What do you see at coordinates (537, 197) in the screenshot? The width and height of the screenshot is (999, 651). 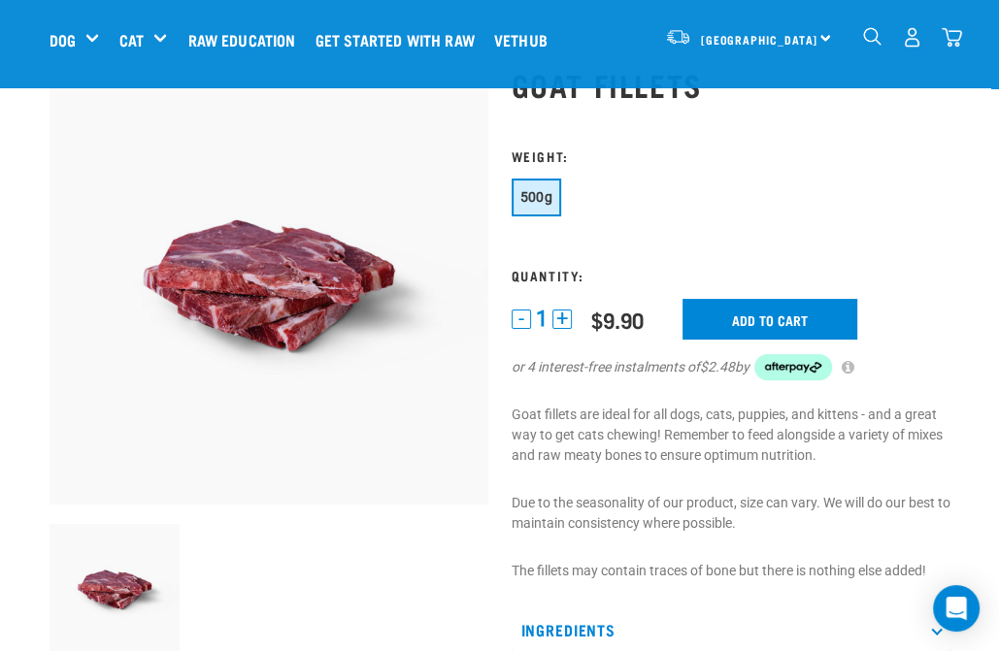 I see `button: 500g` at bounding box center [537, 197].